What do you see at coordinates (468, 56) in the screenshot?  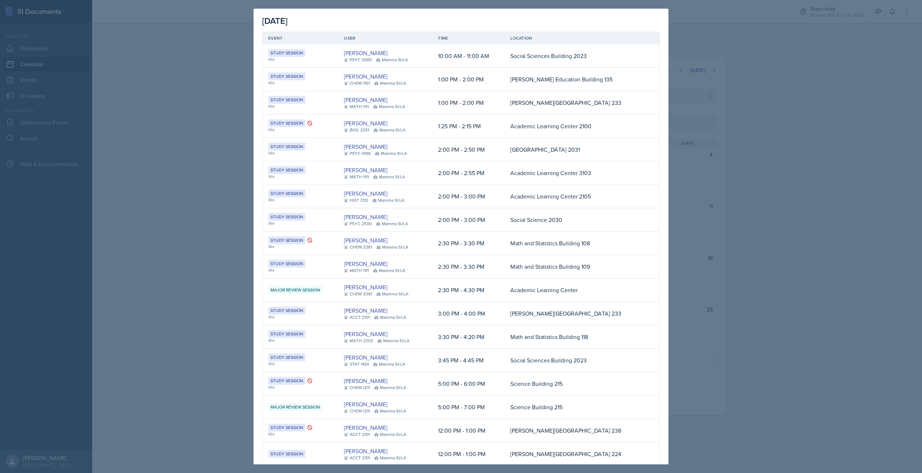 I see `td: 10:00 AM - 11:00 AM` at bounding box center [468, 56].